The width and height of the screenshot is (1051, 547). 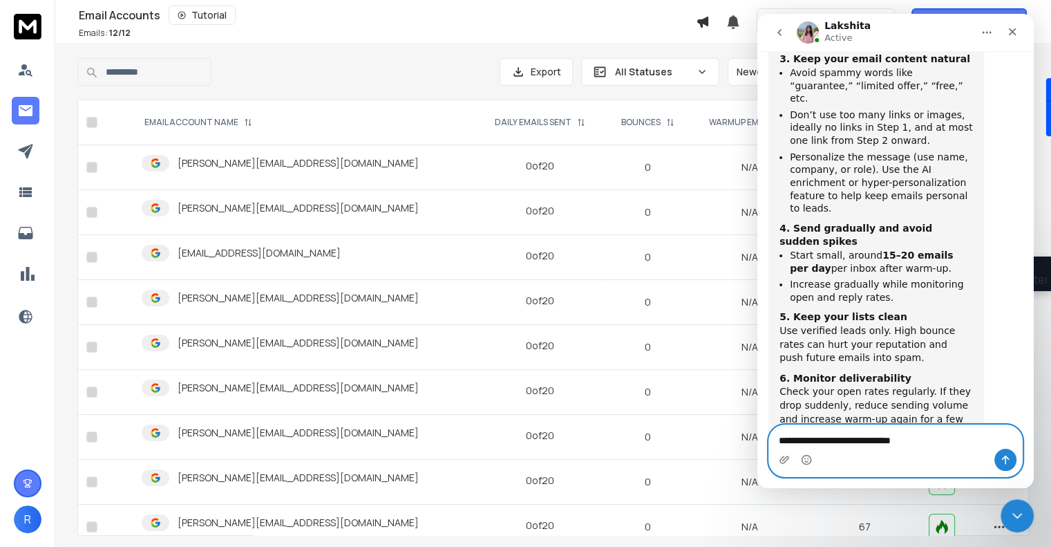 I want to click on button: Send a message…, so click(x=248, y=446).